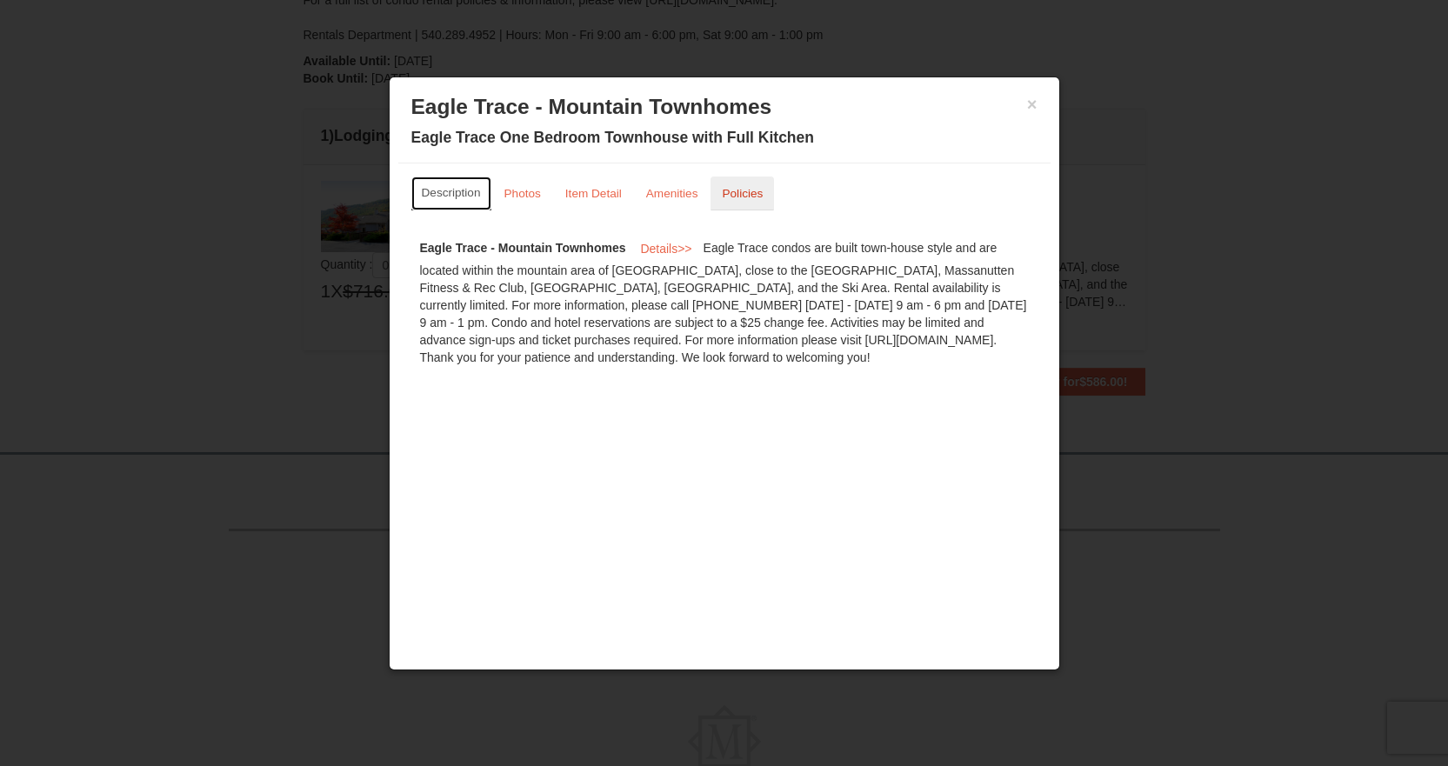 Image resolution: width=1448 pixels, height=766 pixels. I want to click on small: Amenities, so click(672, 193).